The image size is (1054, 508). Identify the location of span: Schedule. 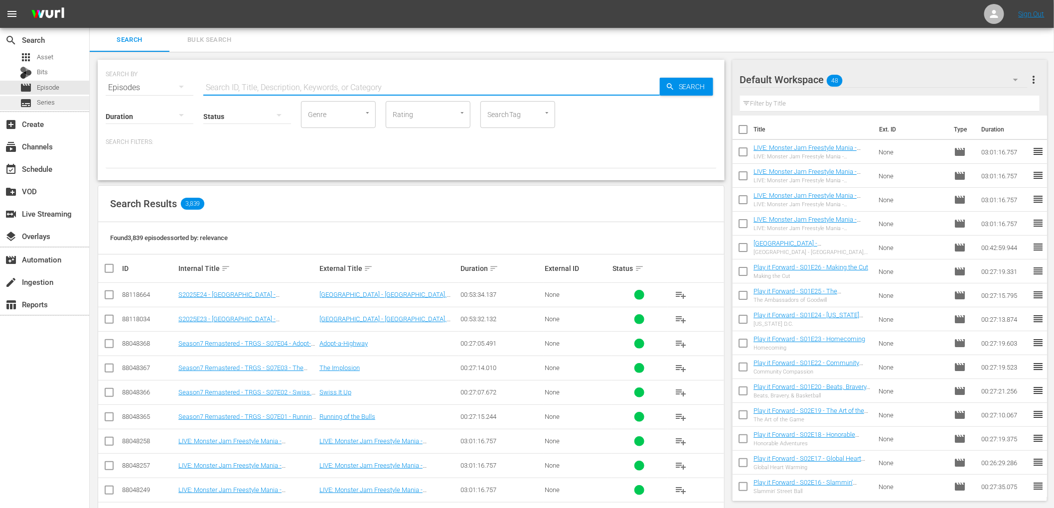
(11, 169).